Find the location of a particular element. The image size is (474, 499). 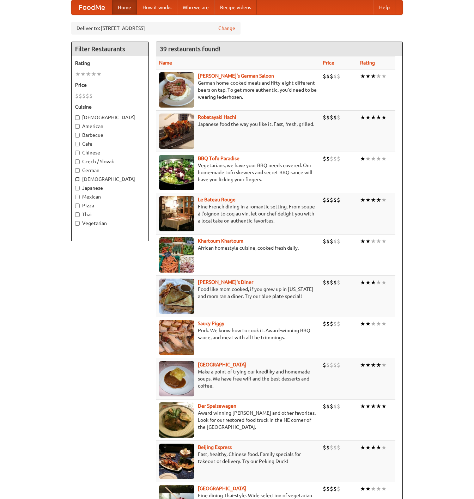

input: Cafe is located at coordinates (77, 144).